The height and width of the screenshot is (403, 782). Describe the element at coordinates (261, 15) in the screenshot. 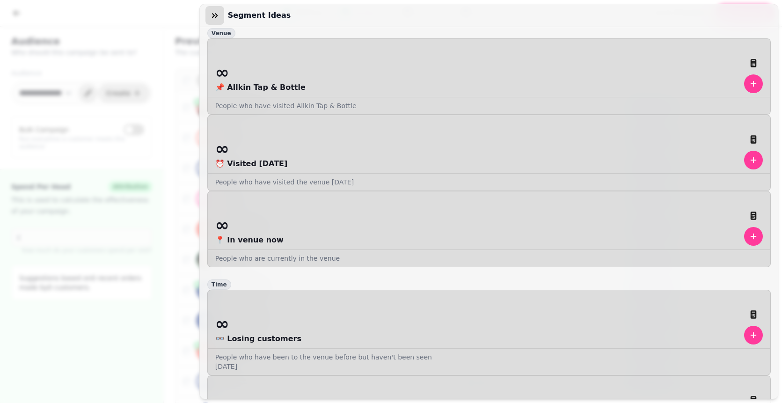

I see `h3: Segment Ideas` at that location.